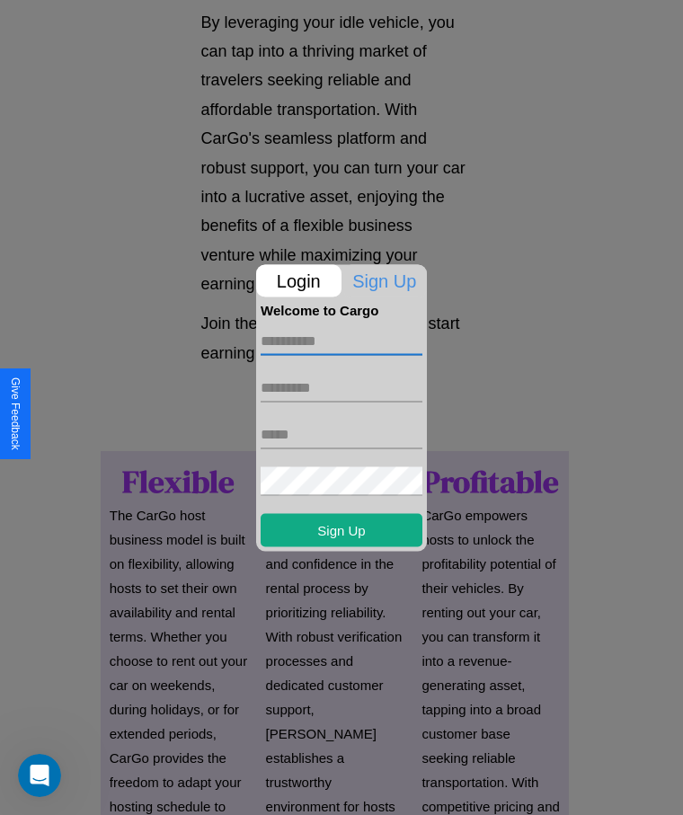 The image size is (683, 815). Describe the element at coordinates (298, 281) in the screenshot. I see `p: Login` at that location.